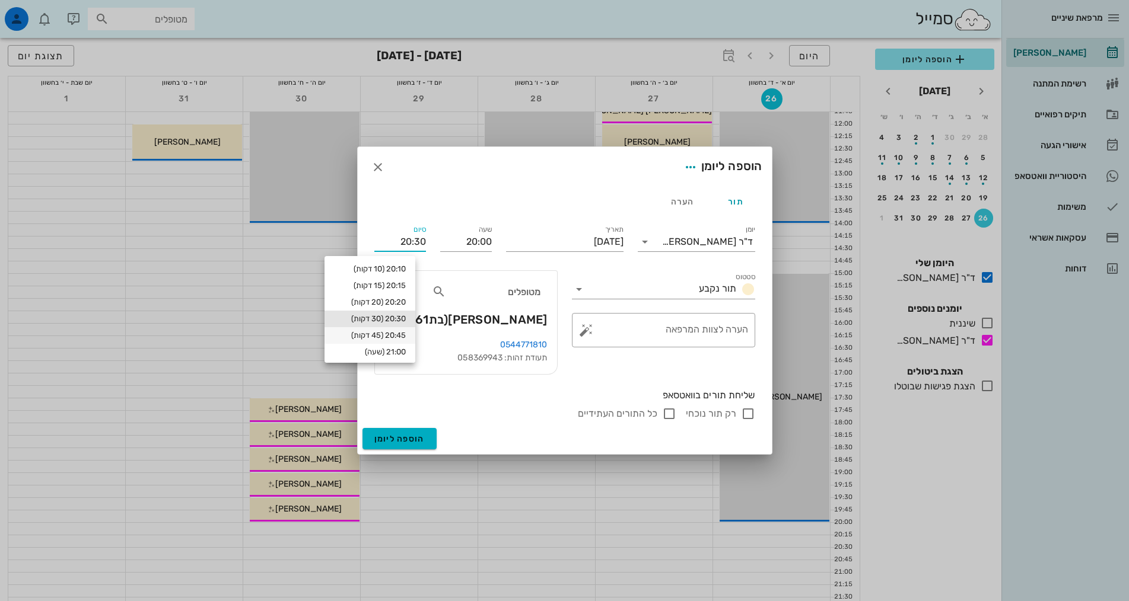 This screenshot has height=601, width=1129. I want to click on label: יומן, so click(750, 230).